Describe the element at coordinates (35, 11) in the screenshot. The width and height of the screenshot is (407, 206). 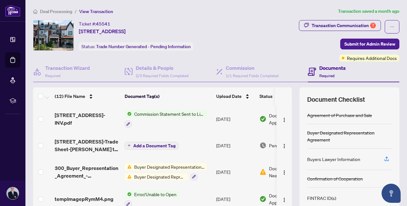
I see `span: home` at that location.